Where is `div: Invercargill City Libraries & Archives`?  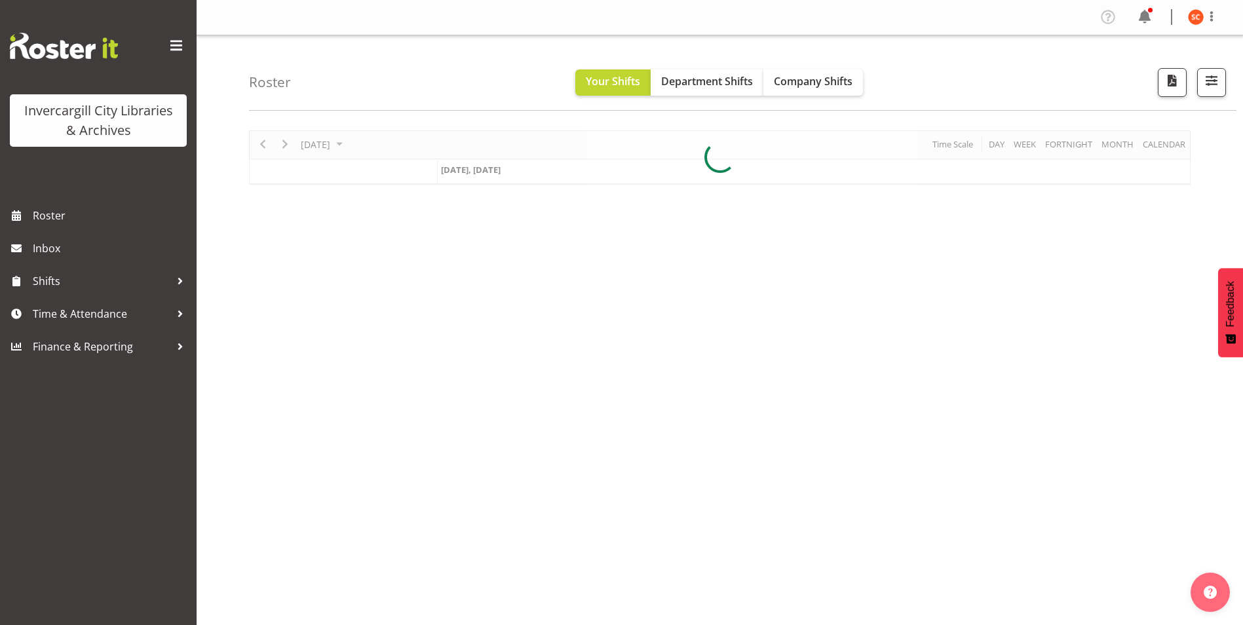 div: Invercargill City Libraries & Archives is located at coordinates (98, 121).